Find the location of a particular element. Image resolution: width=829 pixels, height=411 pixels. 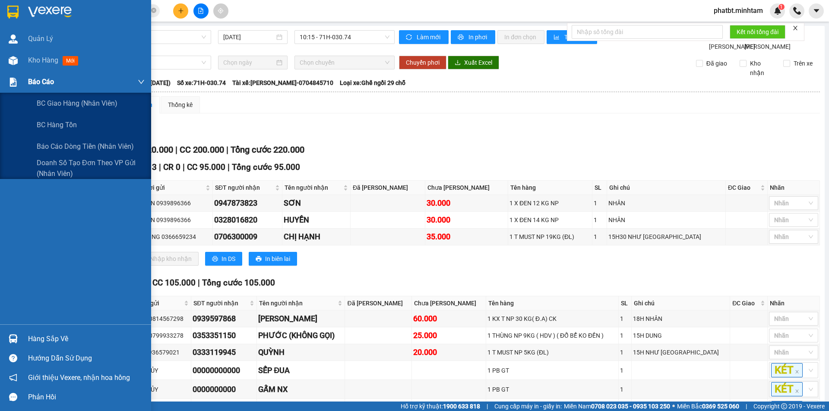

button: printerIn biên lai is located at coordinates (273, 259).